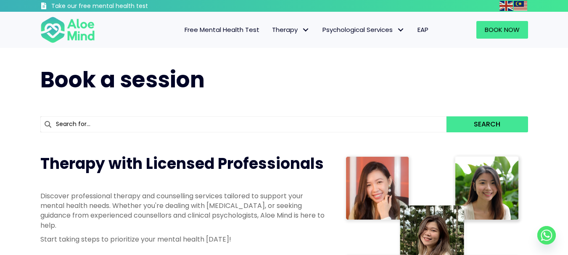 The image size is (568, 255). What do you see at coordinates (305, 30) in the screenshot?
I see `span: Therapy: submenu` at bounding box center [305, 30].